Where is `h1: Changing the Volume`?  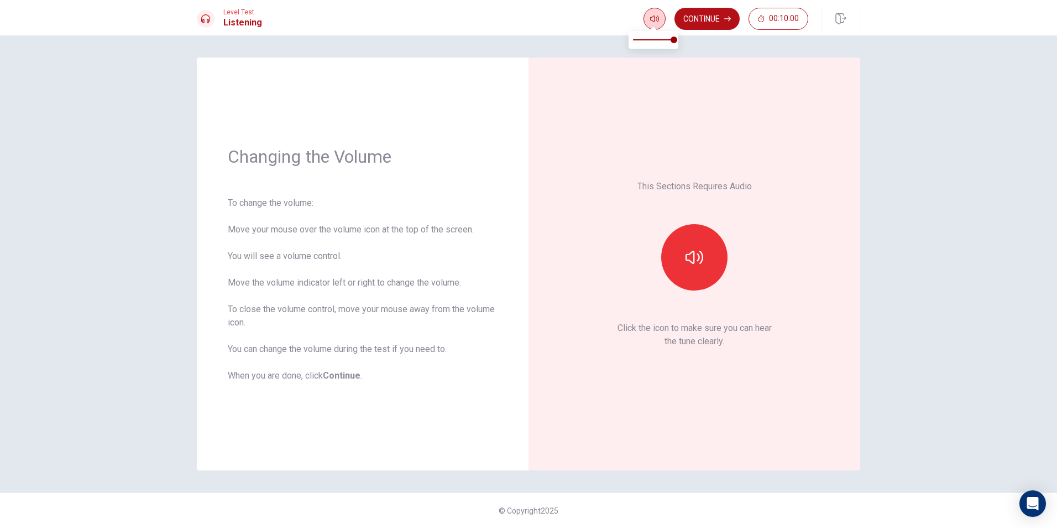
h1: Changing the Volume is located at coordinates (363, 157).